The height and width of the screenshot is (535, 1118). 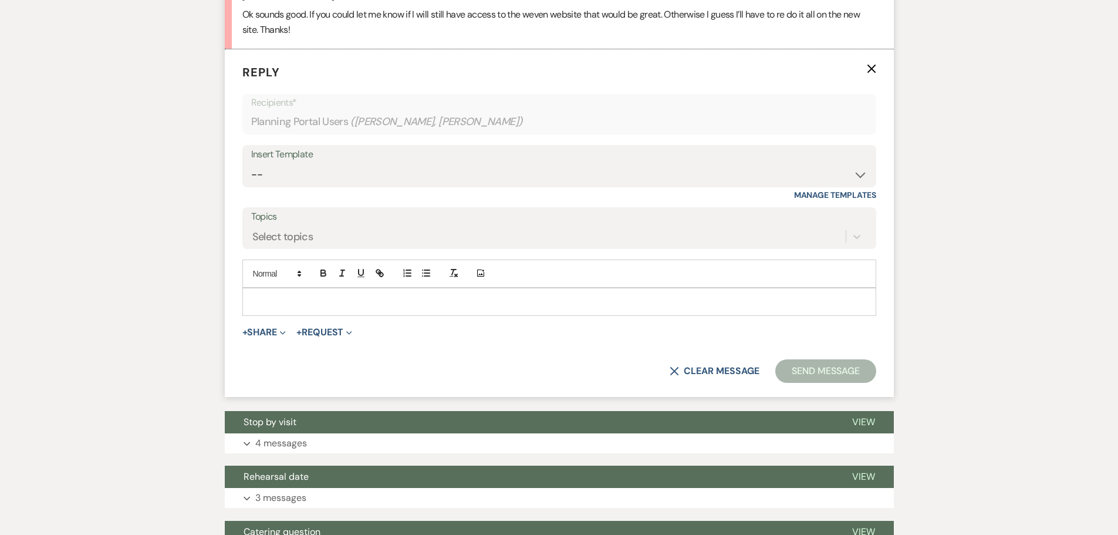 What do you see at coordinates (560, 498) in the screenshot?
I see `button: 3 messages` at bounding box center [560, 498].